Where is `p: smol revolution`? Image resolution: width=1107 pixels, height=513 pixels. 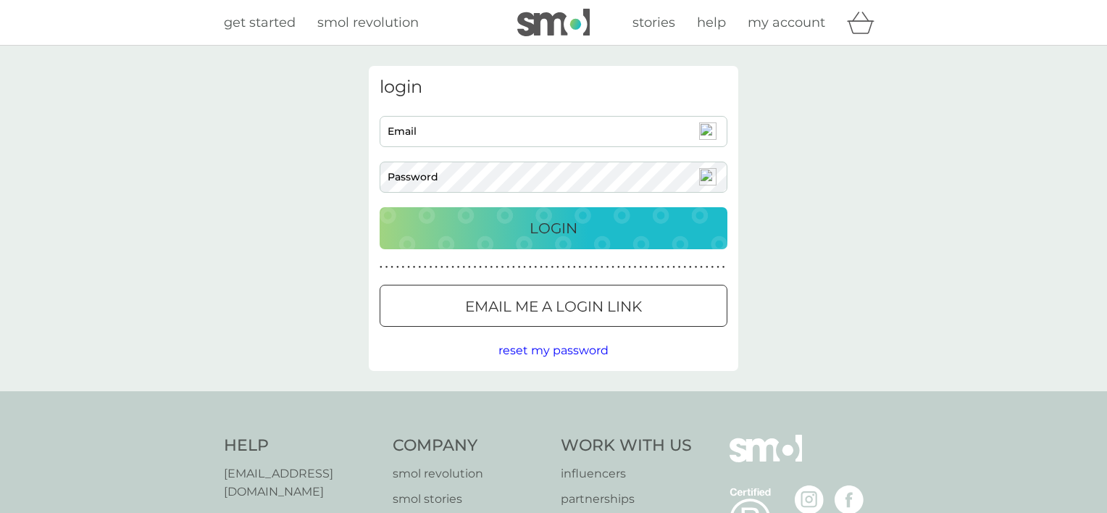 p: smol revolution is located at coordinates (470, 474).